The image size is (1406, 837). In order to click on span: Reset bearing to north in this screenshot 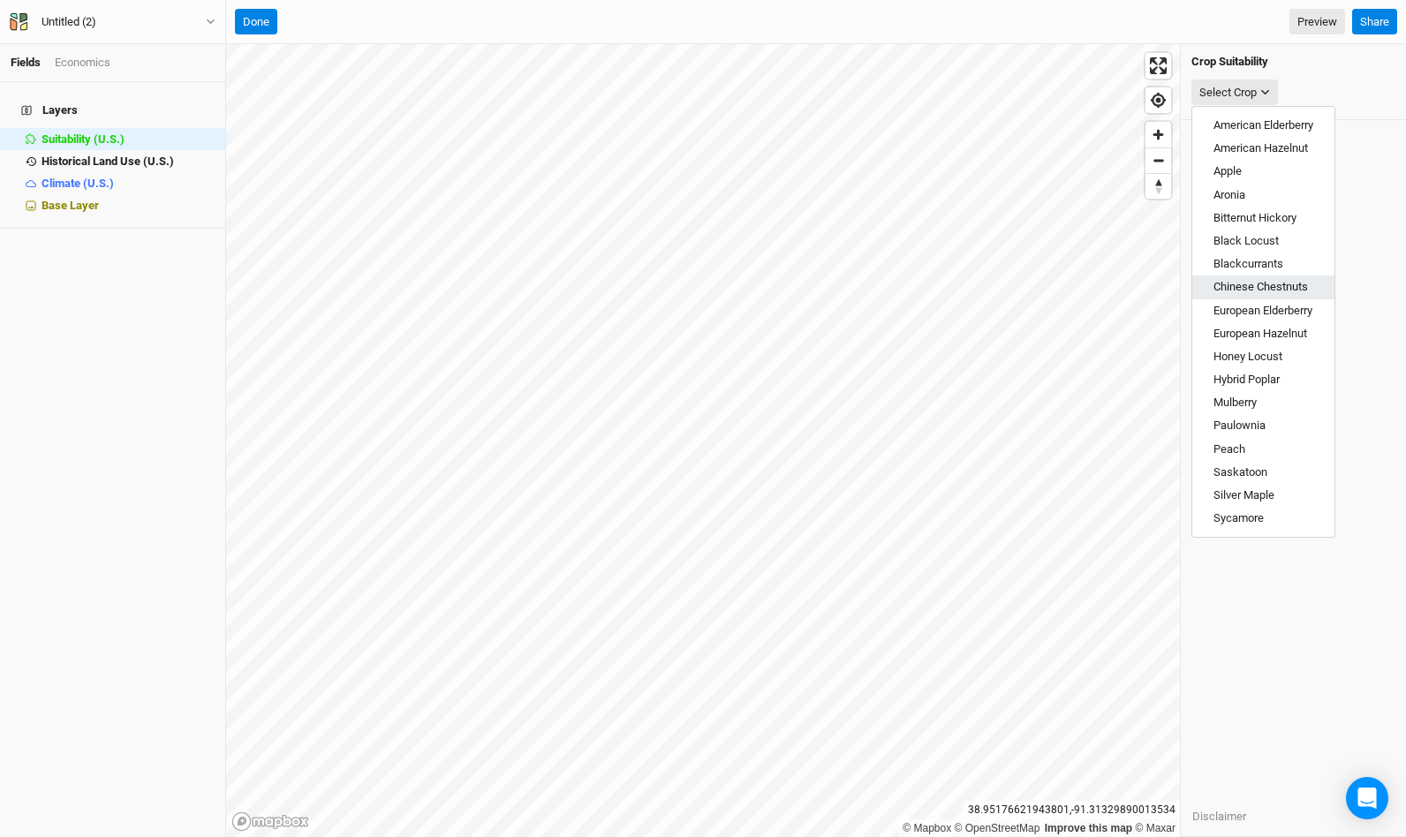, I will do `click(1158, 186)`.